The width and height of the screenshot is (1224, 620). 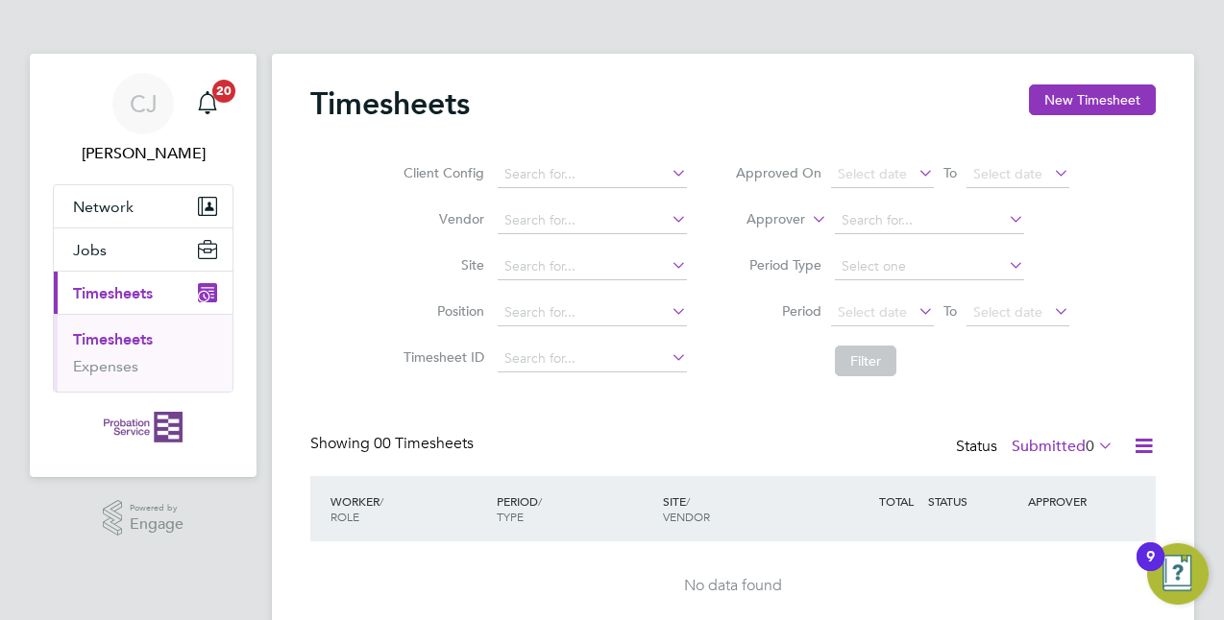 What do you see at coordinates (224, 91) in the screenshot?
I see `span: 20` at bounding box center [224, 91].